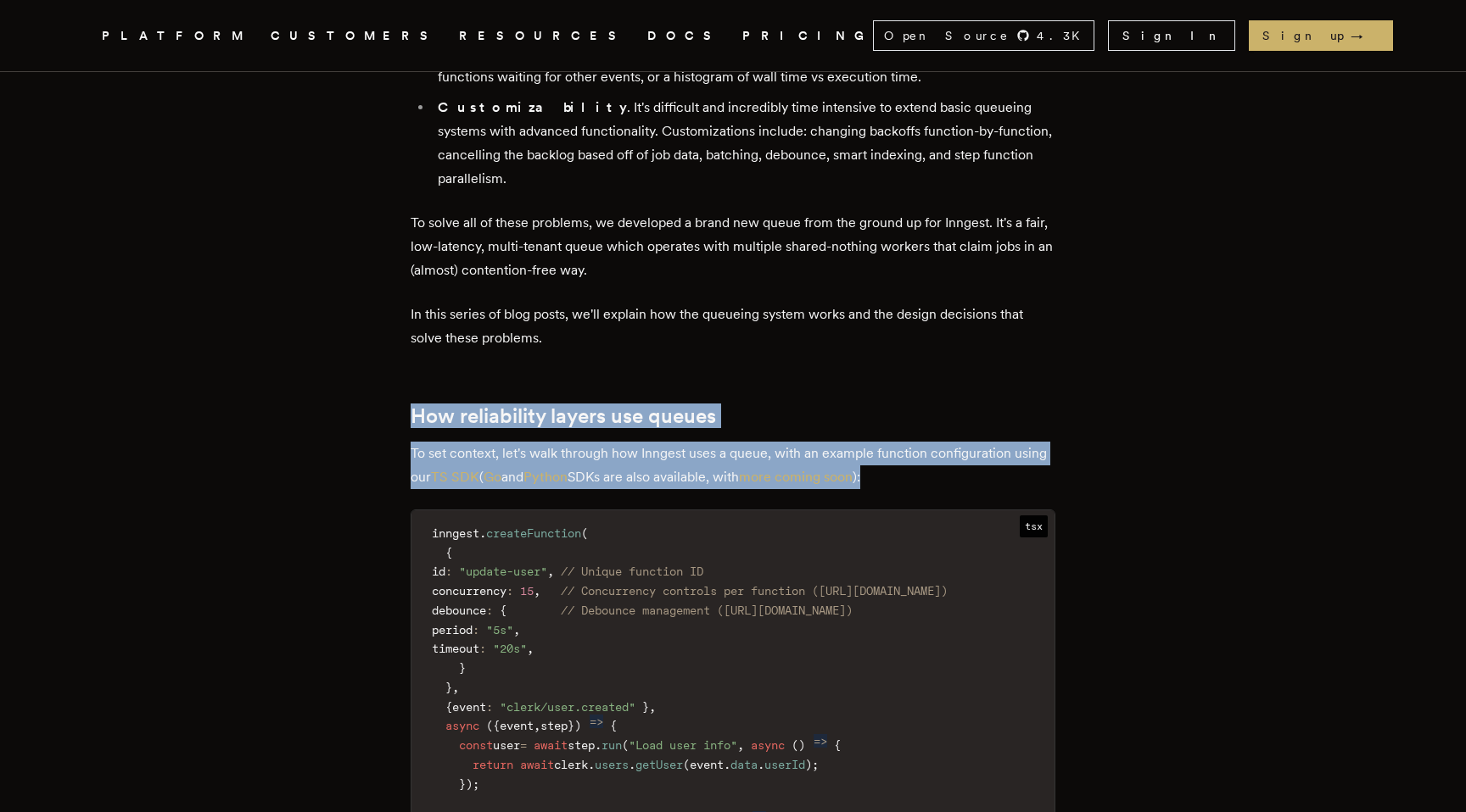  I want to click on span: return, so click(493, 765).